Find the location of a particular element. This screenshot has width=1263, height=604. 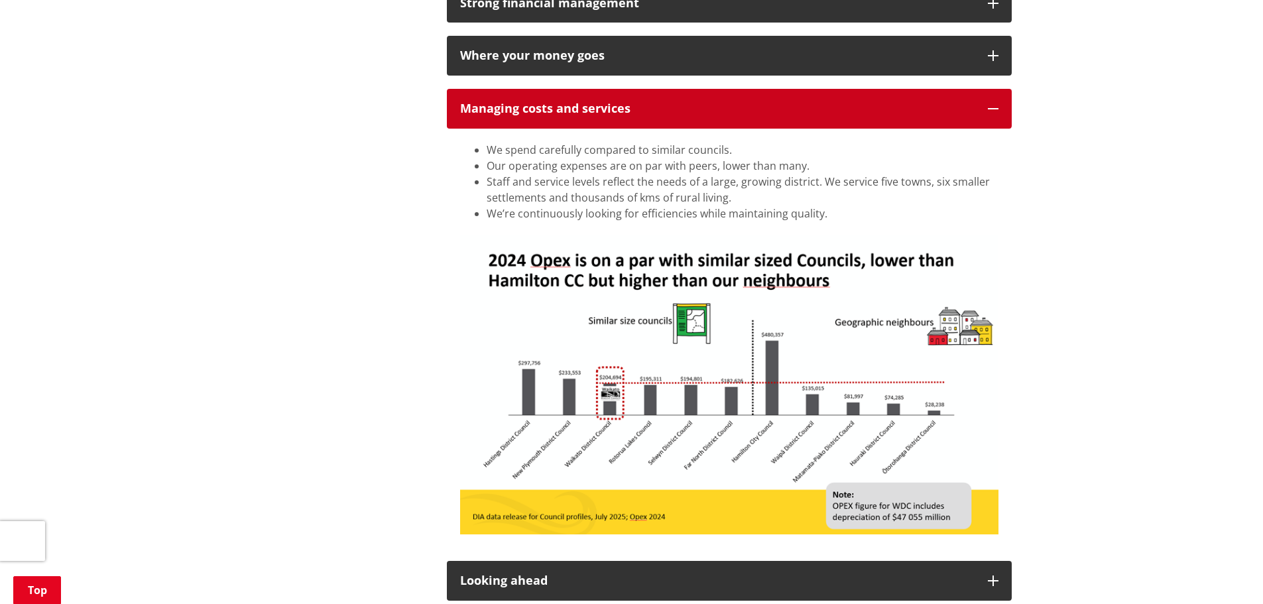

li: We’re continuously looking for efficiencies while maintaining quality. is located at coordinates (743, 214).